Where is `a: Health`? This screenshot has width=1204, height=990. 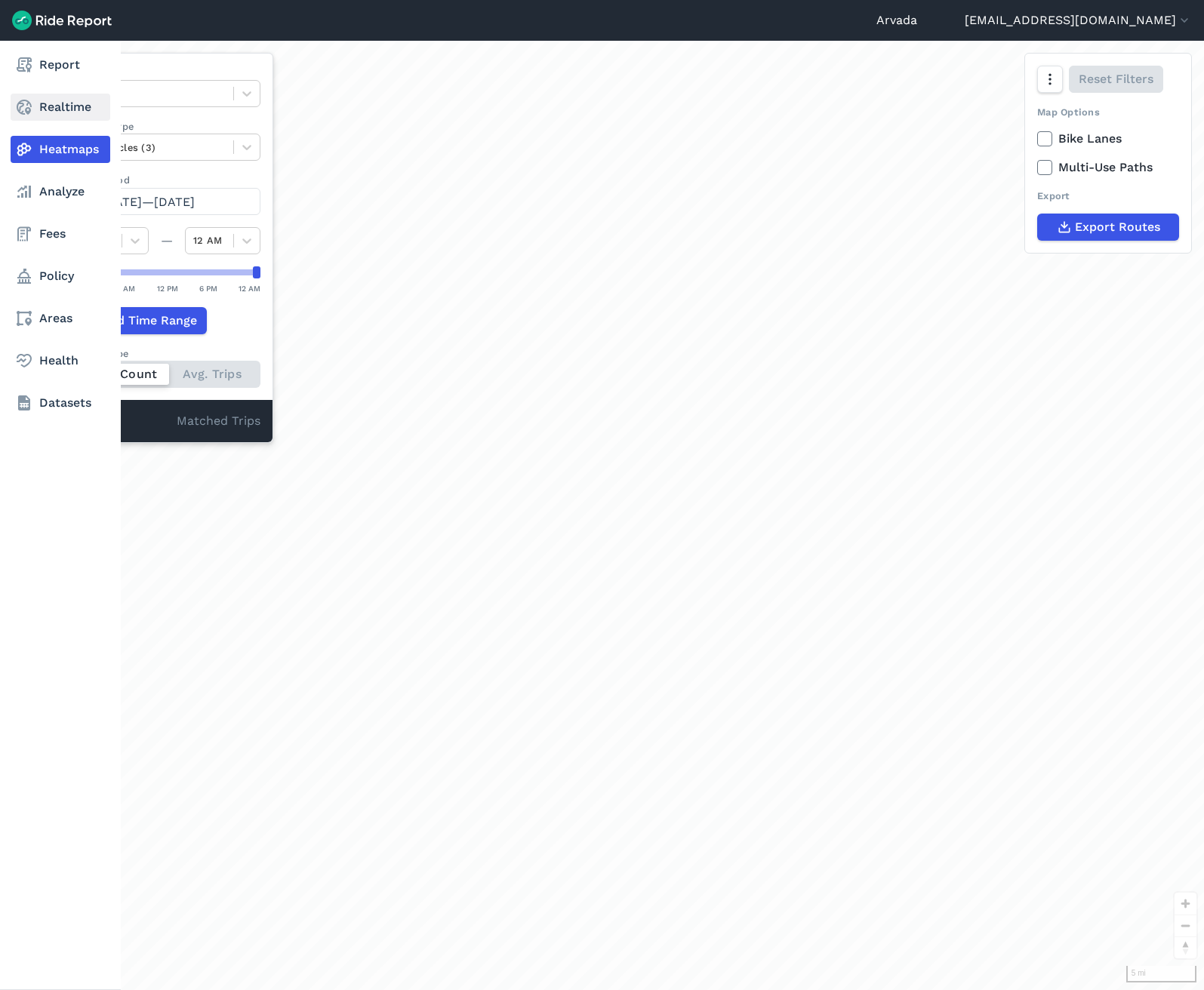 a: Health is located at coordinates (60, 361).